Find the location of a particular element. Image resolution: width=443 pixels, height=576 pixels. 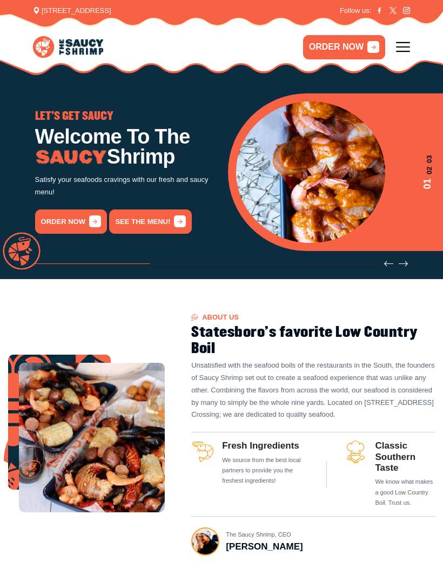

span: Follow us: is located at coordinates (355, 11).